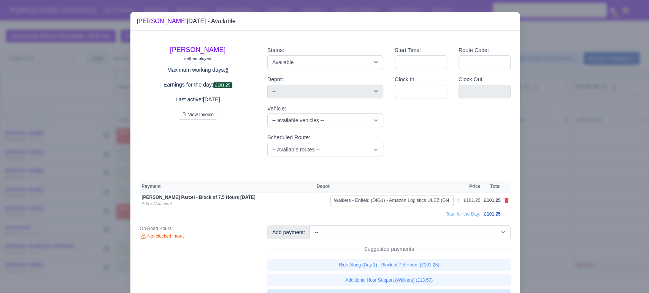  What do you see at coordinates (289, 138) in the screenshot?
I see `label: Scheduled Route:` at bounding box center [289, 138].